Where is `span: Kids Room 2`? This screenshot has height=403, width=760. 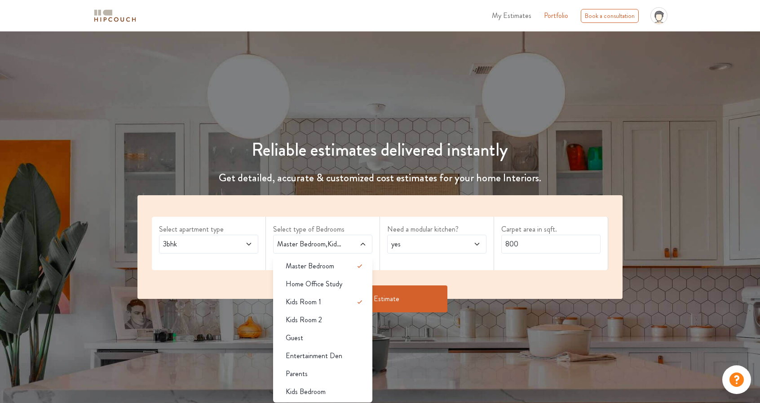 span: Kids Room 2 is located at coordinates (303, 320).